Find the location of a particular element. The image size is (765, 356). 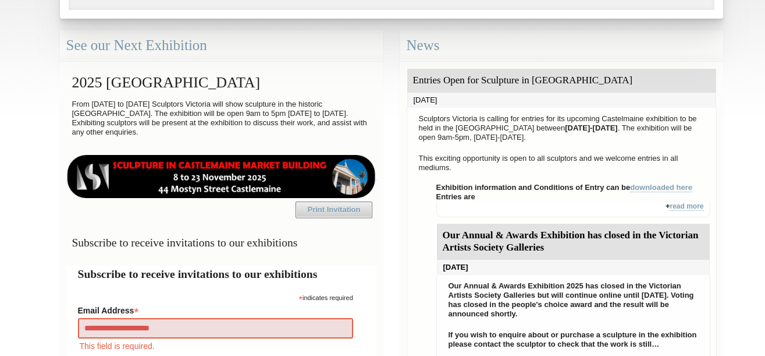

div: indicates required is located at coordinates (215, 296).